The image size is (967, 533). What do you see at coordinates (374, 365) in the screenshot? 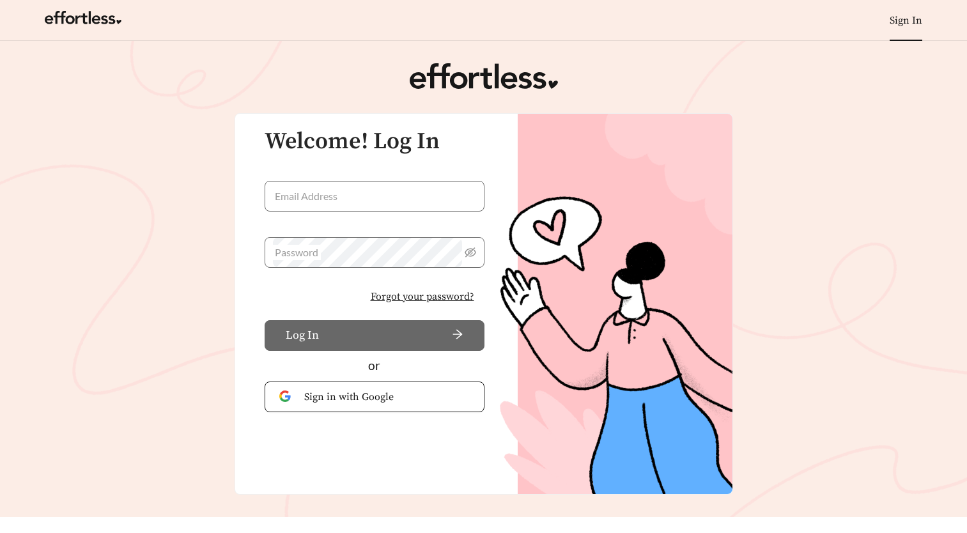
I see `div: or` at bounding box center [374, 365].